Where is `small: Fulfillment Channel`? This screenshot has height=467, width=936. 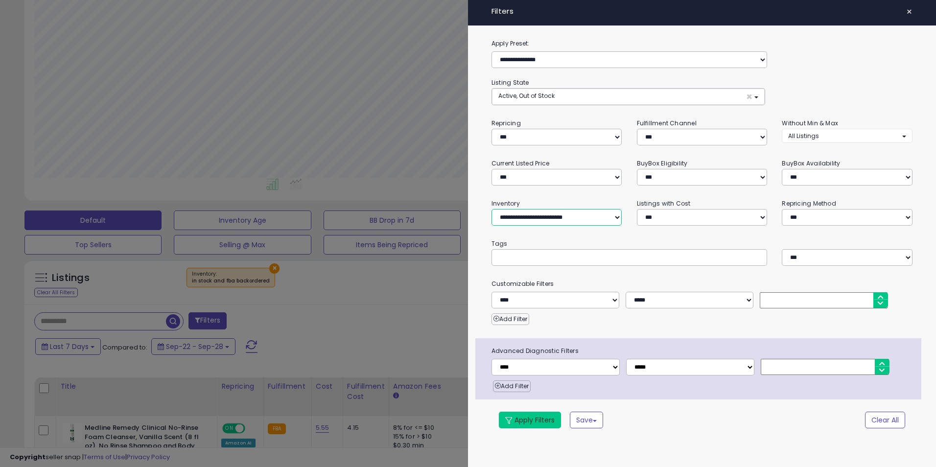
small: Fulfillment Channel is located at coordinates (667, 123).